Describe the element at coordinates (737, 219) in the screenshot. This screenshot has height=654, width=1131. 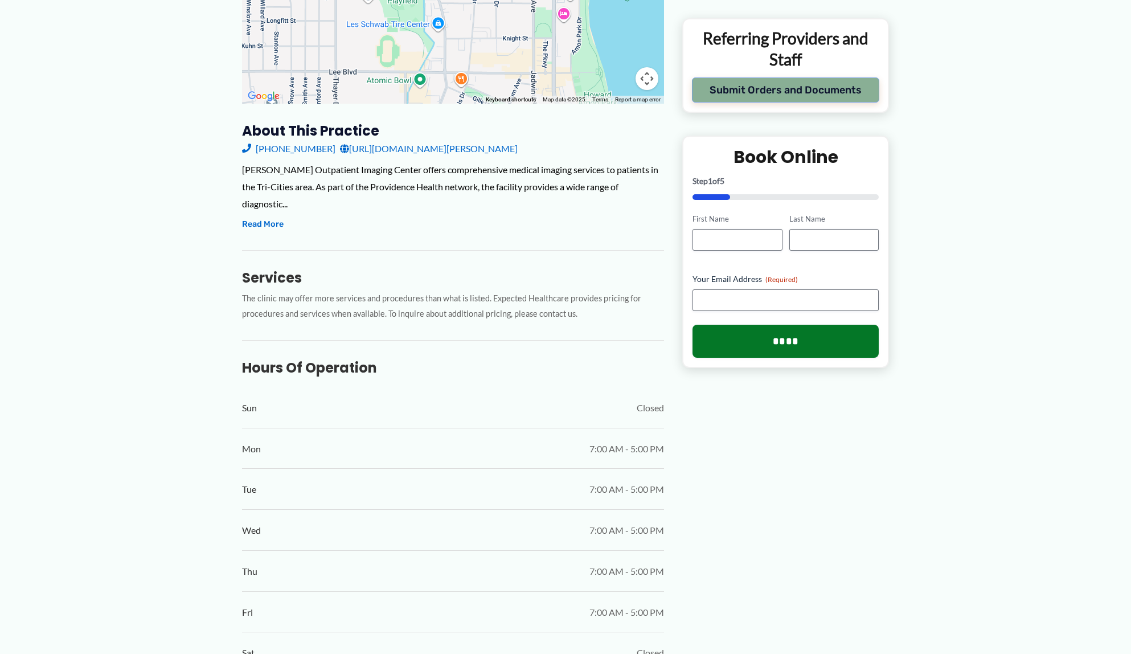
I see `label: First Name` at that location.